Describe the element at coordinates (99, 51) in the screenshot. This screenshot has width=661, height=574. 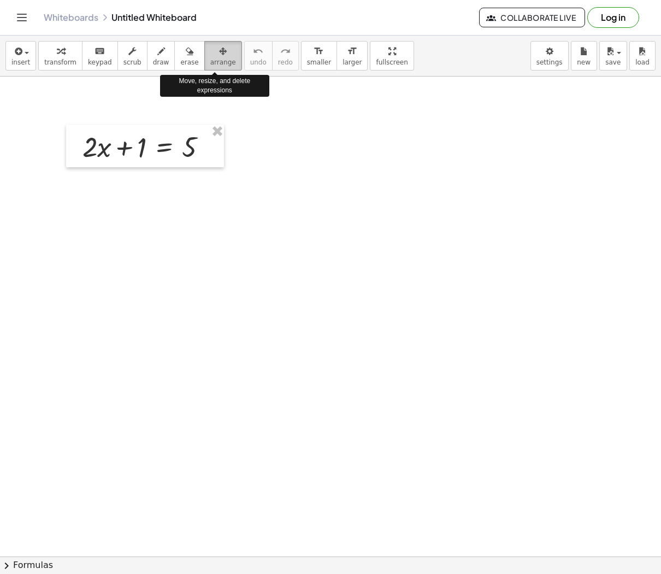
I see `i: keyboard` at that location.